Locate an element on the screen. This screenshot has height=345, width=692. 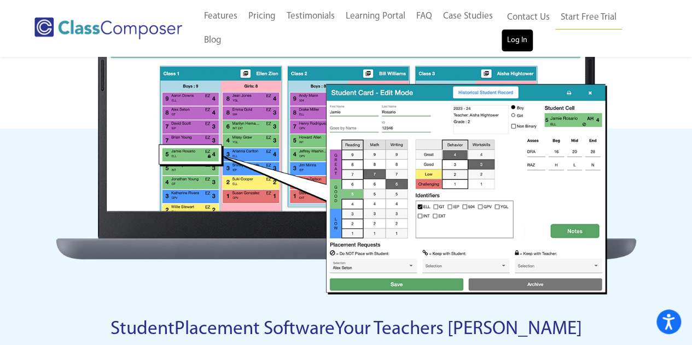
a: Start Free Trial is located at coordinates (588, 17).